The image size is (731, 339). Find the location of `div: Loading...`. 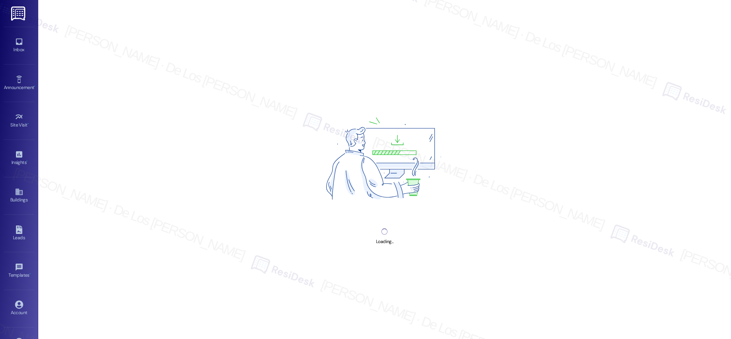

div: Loading... is located at coordinates (384, 242).